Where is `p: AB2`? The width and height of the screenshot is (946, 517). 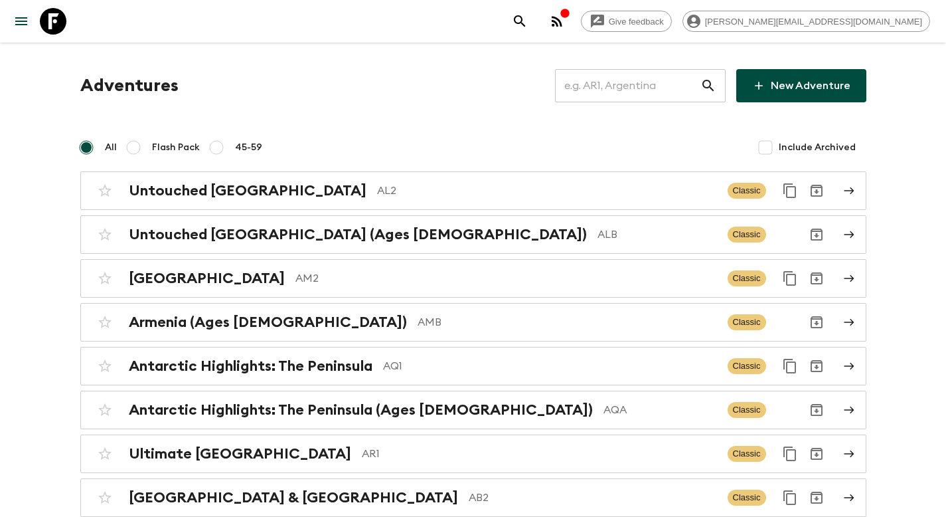 p: AB2 is located at coordinates (593, 497).